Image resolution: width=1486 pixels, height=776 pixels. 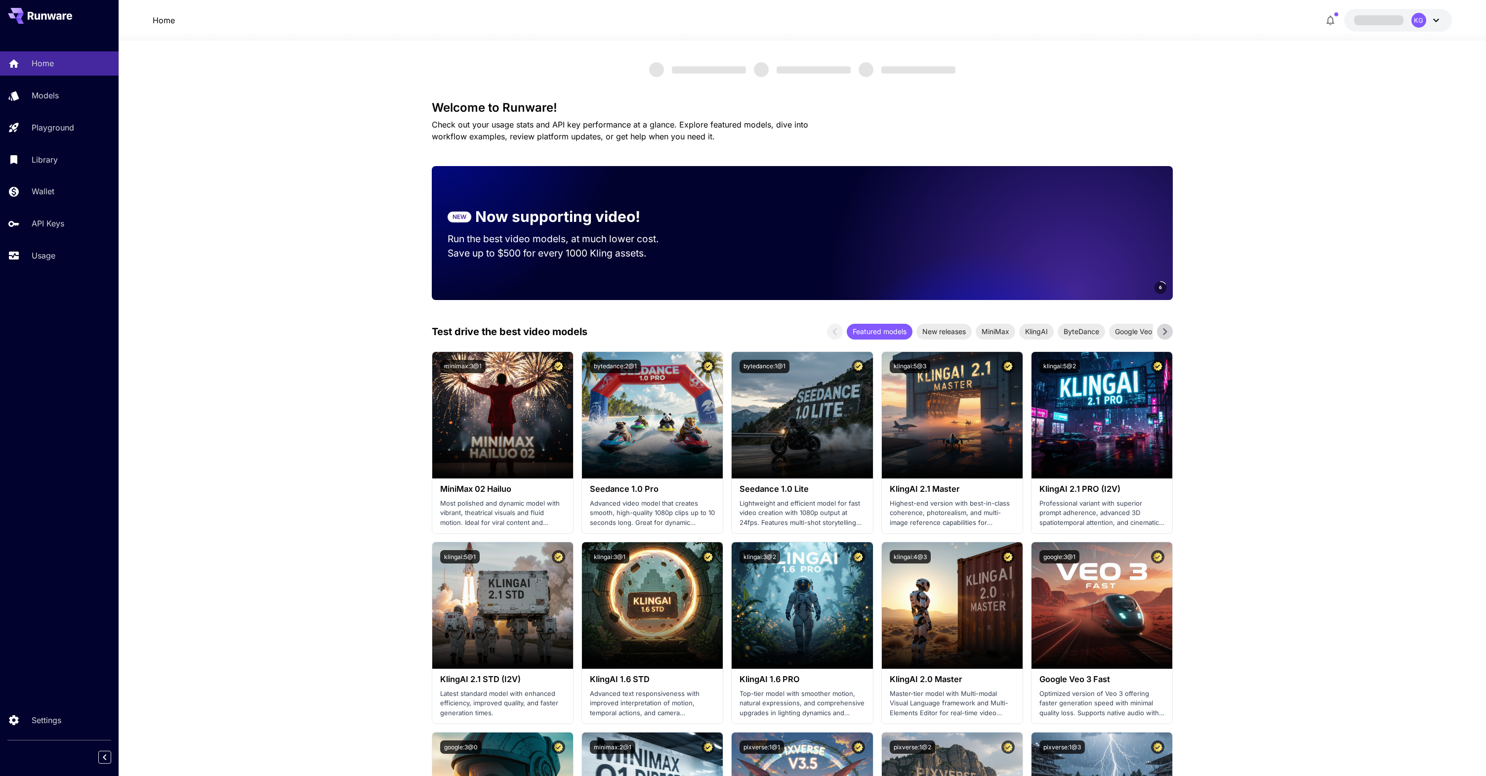 What do you see at coordinates (652, 513) in the screenshot?
I see `p: Advanced video model that creates smooth, high-quality 1080p clips up to 10 seconds long. Great f...` at bounding box center [652, 513].